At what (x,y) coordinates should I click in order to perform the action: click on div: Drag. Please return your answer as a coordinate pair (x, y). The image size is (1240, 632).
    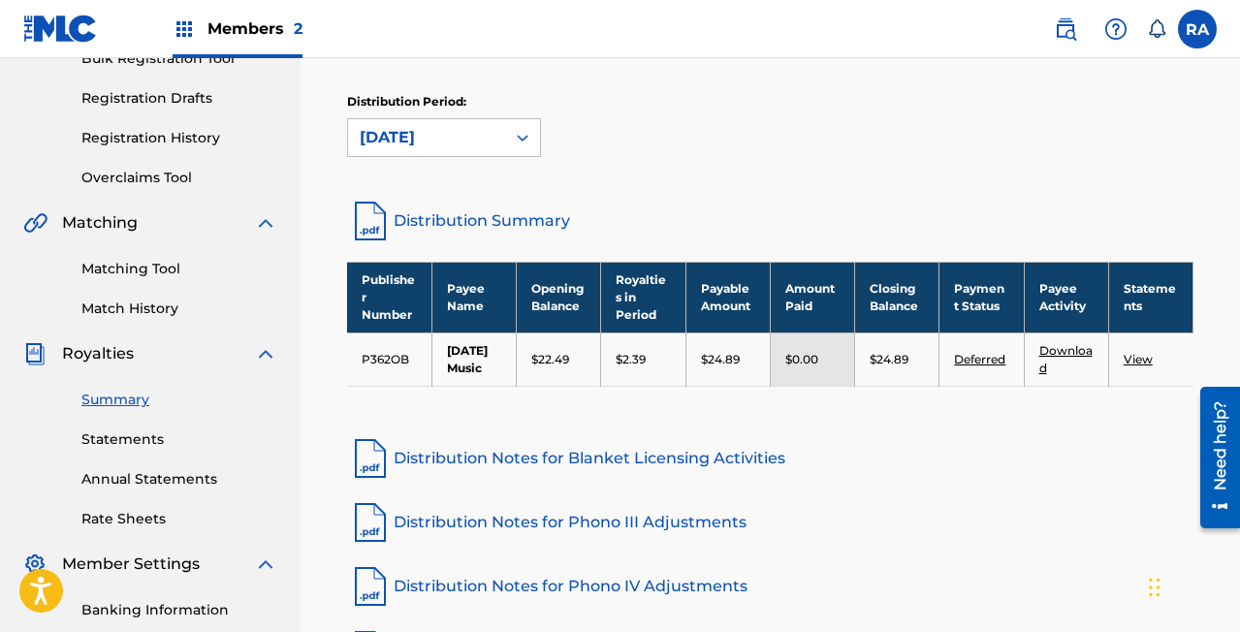
    Looking at the image, I should click on (1155, 587).